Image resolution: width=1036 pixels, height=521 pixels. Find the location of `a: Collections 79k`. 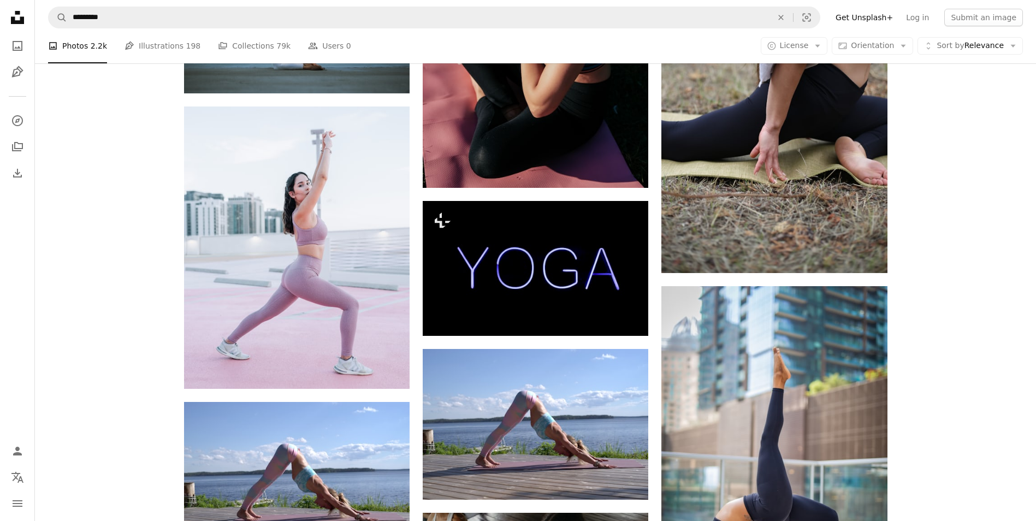

a: Collections 79k is located at coordinates (254, 46).